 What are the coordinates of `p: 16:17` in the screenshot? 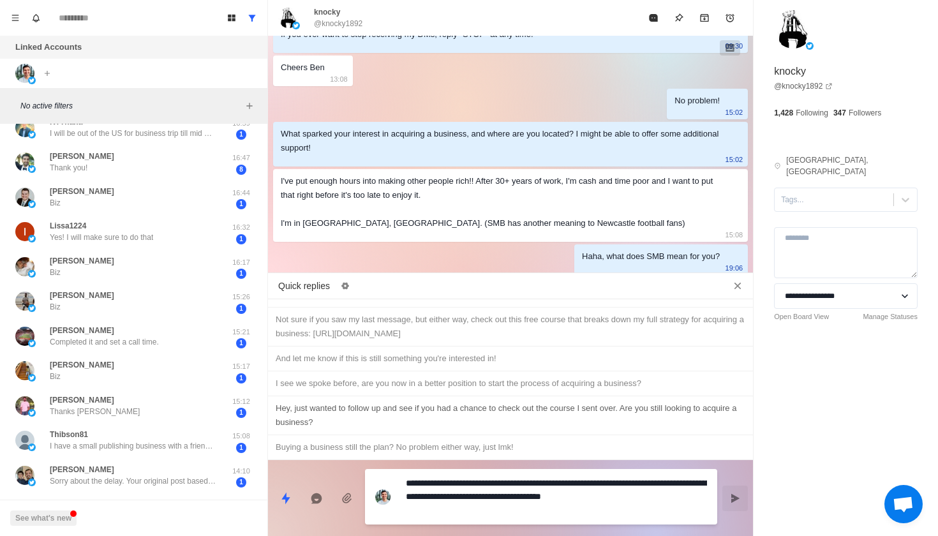 It's located at (241, 262).